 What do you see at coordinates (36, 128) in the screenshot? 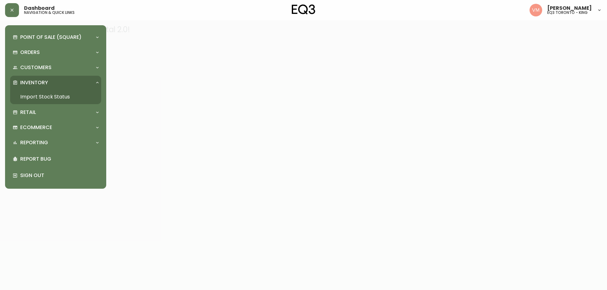
I see `p: Ecommerce` at bounding box center [36, 128].